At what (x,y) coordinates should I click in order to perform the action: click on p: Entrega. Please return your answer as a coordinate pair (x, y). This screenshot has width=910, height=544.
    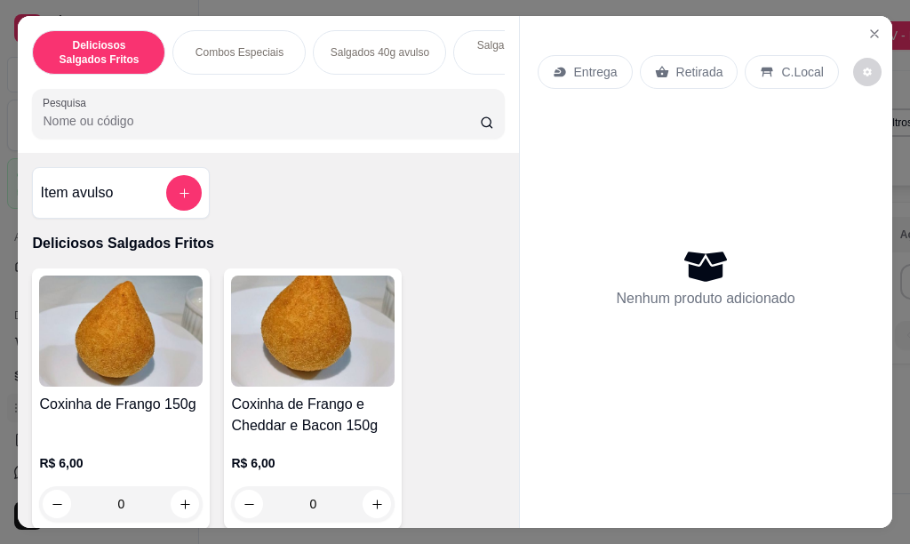
    Looking at the image, I should click on (596, 72).